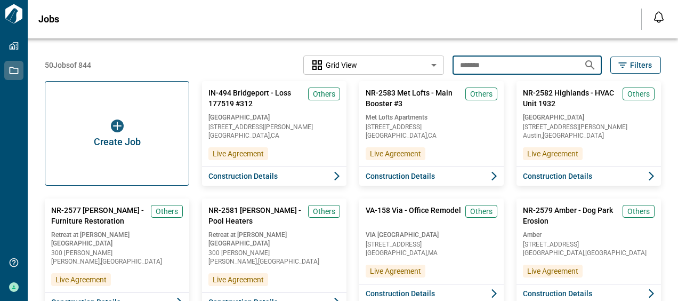 The image size is (678, 301). I want to click on button: Search jobs, so click(590, 65).